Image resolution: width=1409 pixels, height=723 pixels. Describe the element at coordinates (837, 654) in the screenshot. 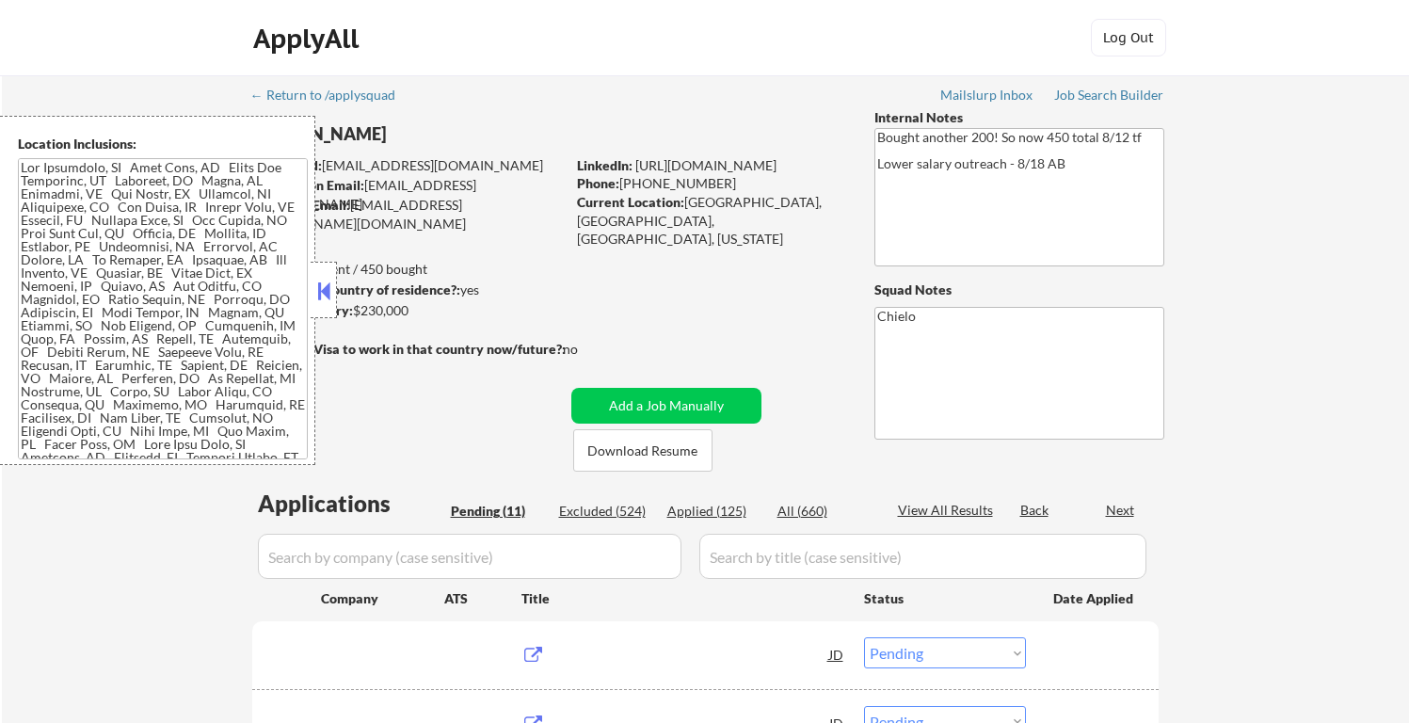

I see `div: JD` at that location.